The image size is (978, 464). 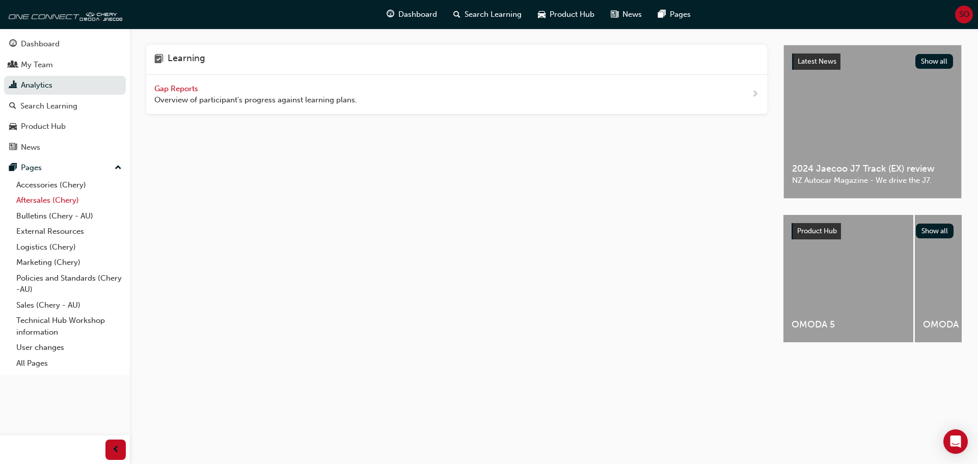 What do you see at coordinates (159, 60) in the screenshot?
I see `span: learning-icon` at bounding box center [159, 60].